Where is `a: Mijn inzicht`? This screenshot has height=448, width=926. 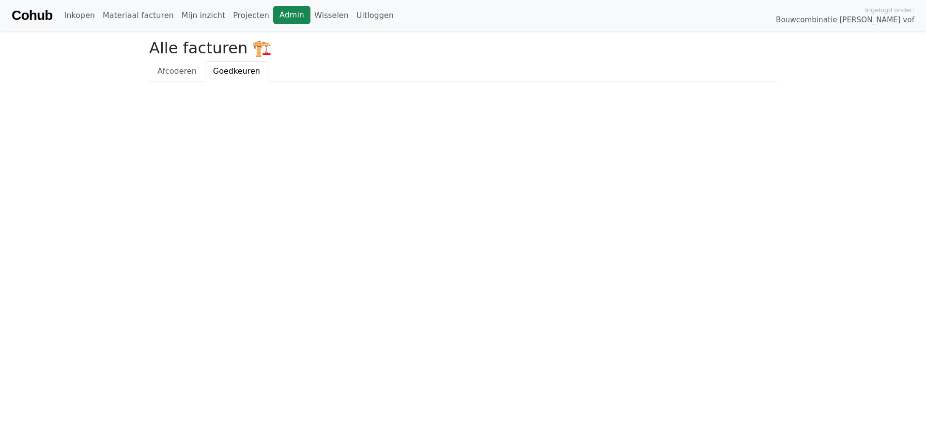 a: Mijn inzicht is located at coordinates (204, 16).